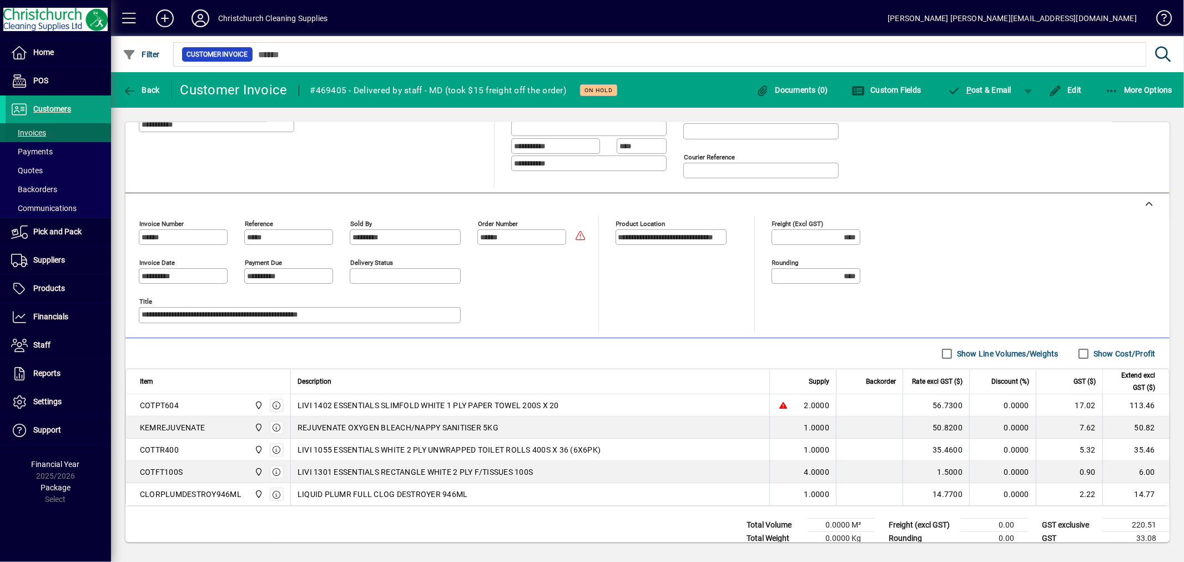 The image size is (1184, 562). What do you see at coordinates (428, 405) in the screenshot?
I see `span: LIVI 1402 ESSENTIALS SLIMFOLD WHITE 1 PLY PAPER TOWEL 200S X 20` at bounding box center [428, 405].